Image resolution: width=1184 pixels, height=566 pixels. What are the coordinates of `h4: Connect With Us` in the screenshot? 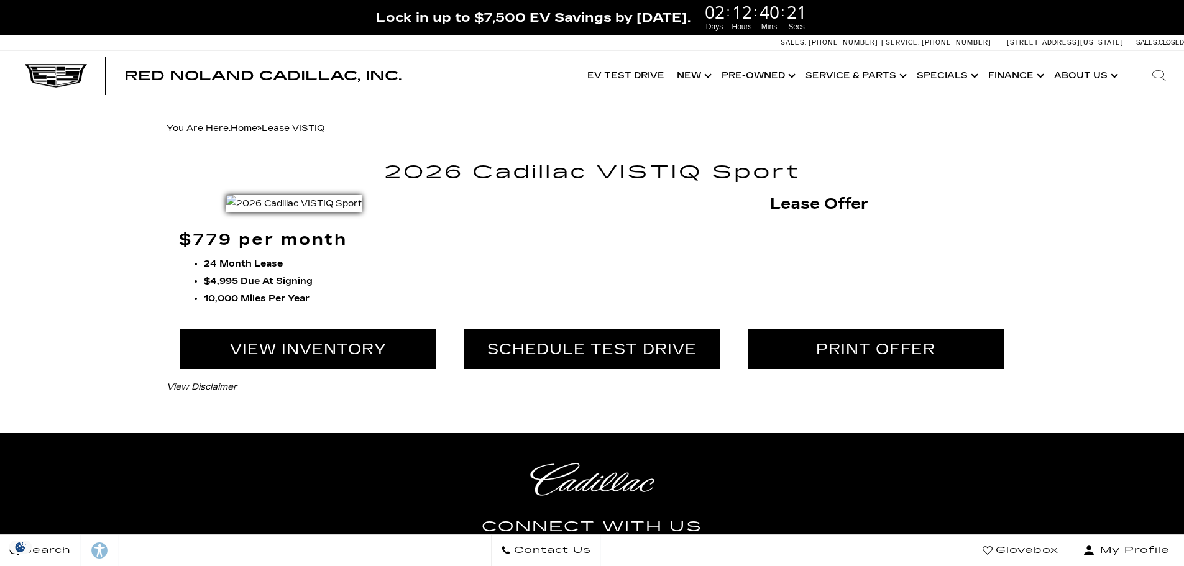 It's located at (593, 527).